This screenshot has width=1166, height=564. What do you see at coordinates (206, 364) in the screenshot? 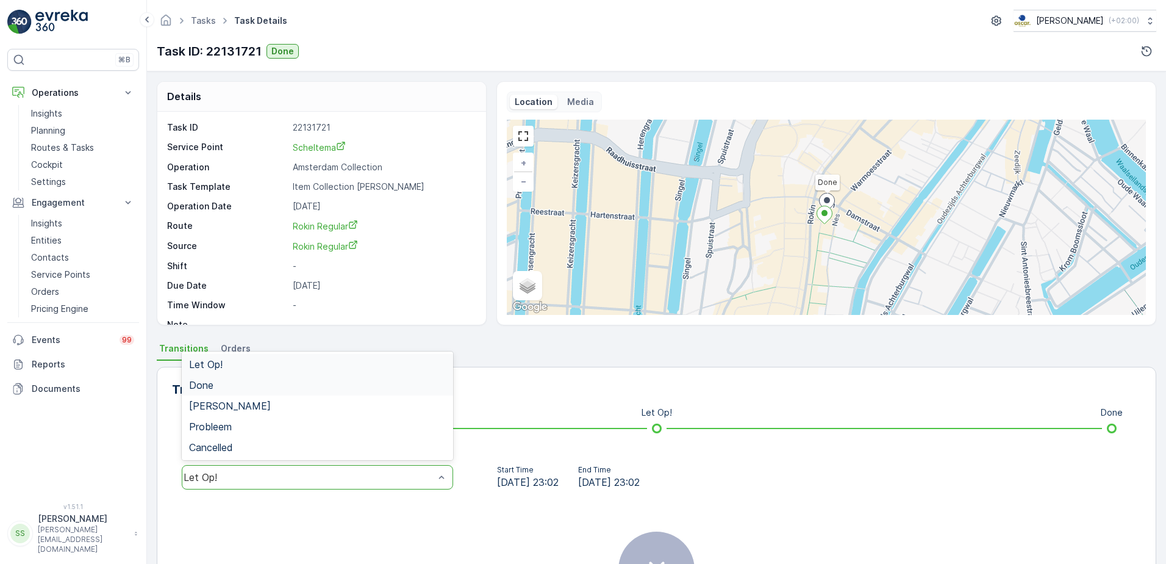
I see `span: Let Op!` at bounding box center [206, 364].